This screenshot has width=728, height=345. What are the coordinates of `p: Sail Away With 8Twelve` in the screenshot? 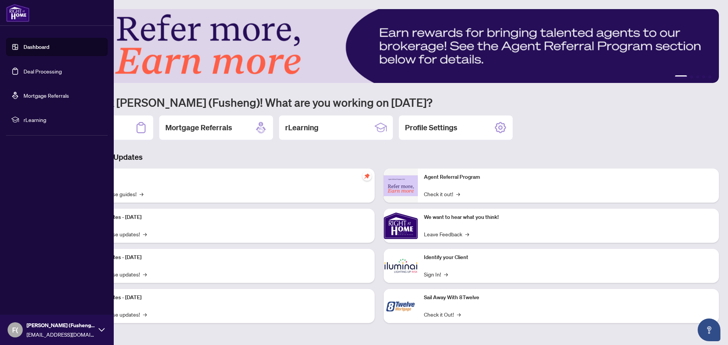 It's located at (568, 298).